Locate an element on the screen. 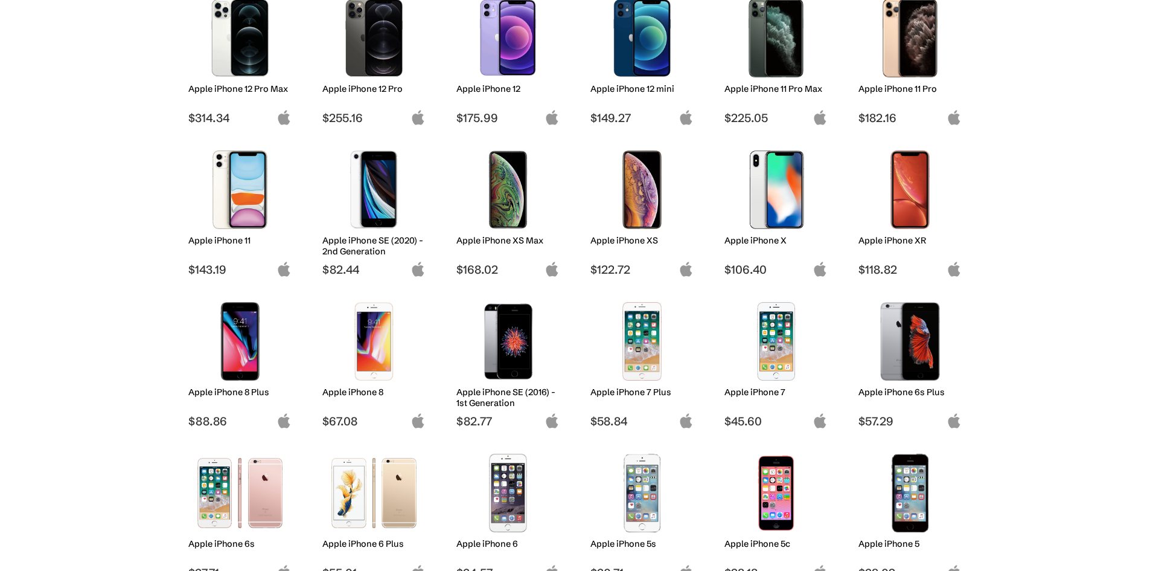  a: iPhone SE 2nd Gen Apple iPhone SE (2020) - 2nd Generation $82.44 apple-logo is located at coordinates (374, 210).